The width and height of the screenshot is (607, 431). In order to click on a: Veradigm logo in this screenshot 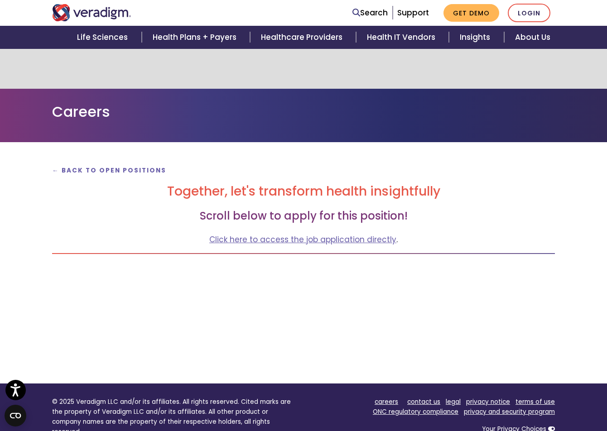, I will do `click(91, 13)`.